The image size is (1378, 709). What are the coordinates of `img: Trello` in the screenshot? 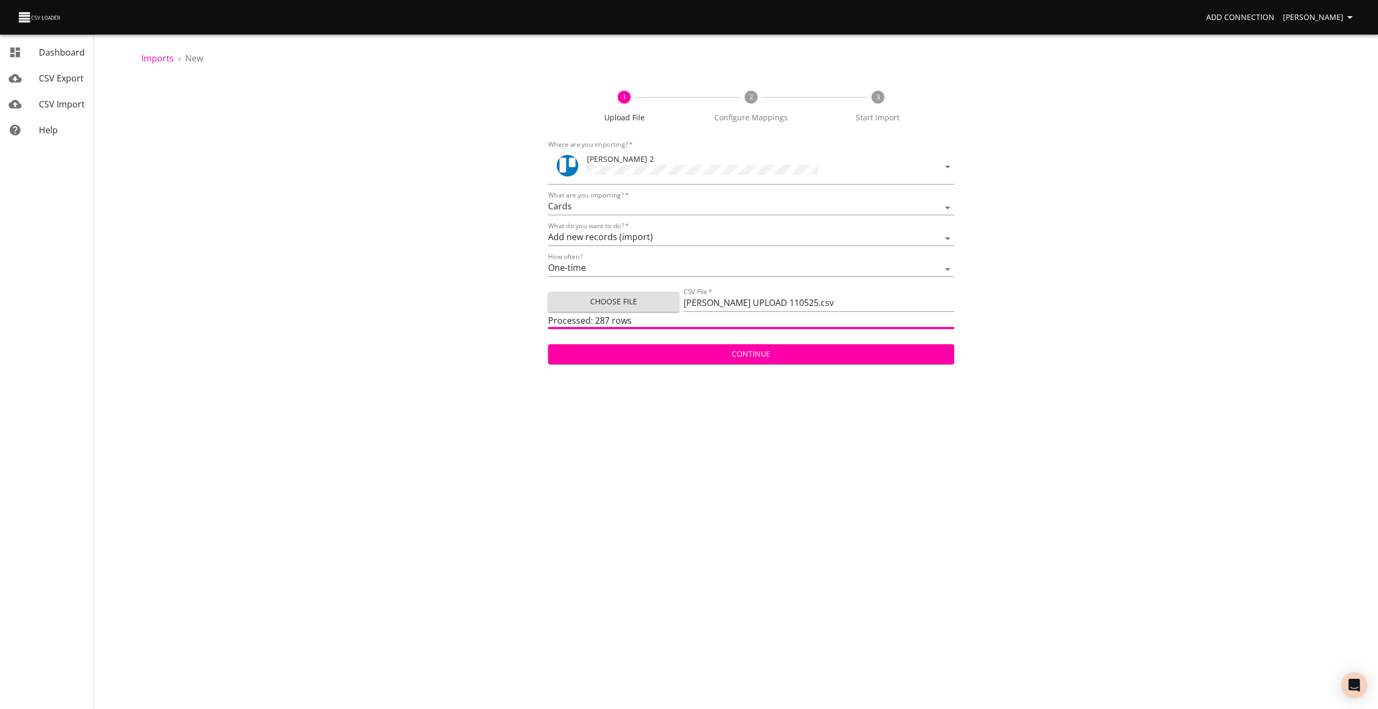 It's located at (567, 166).